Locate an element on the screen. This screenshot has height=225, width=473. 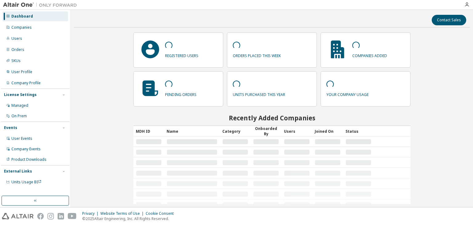
div: Dashboard is located at coordinates (22, 16).